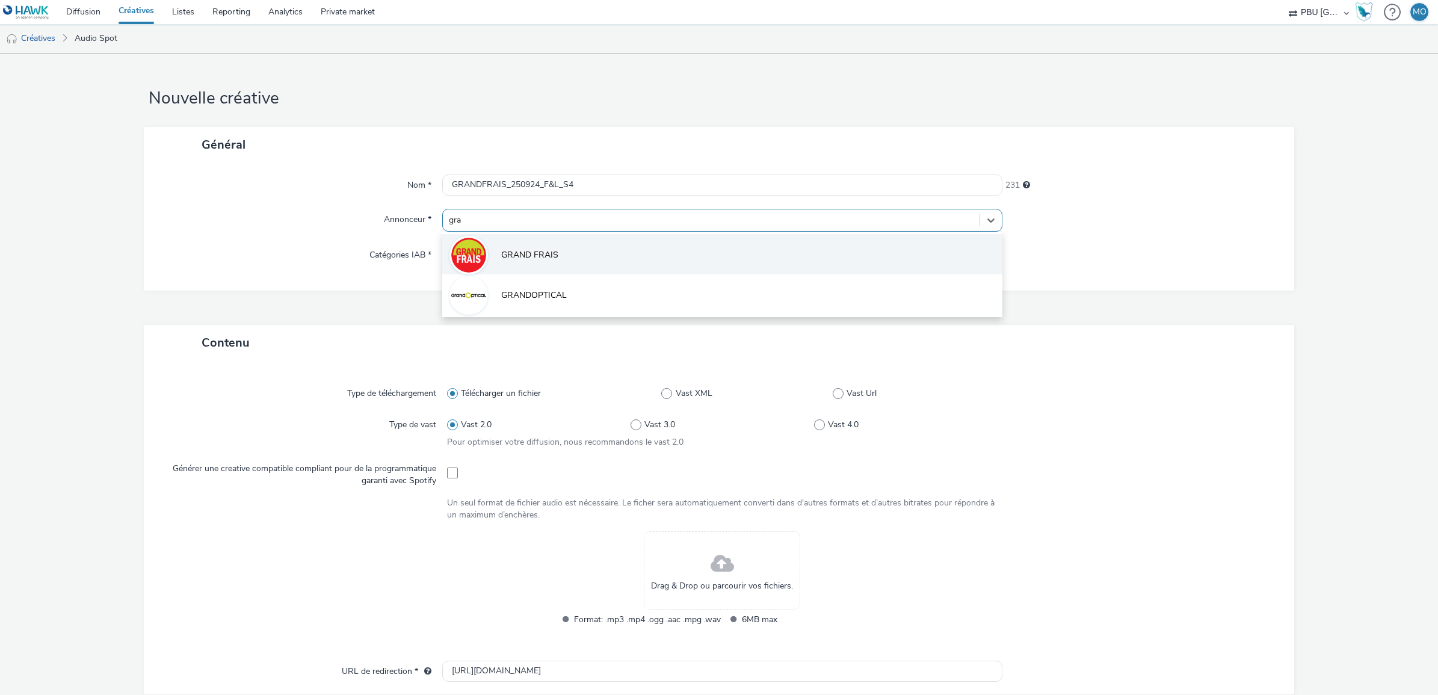 The width and height of the screenshot is (1438, 695). What do you see at coordinates (722, 185) in the screenshot?
I see `input: Nom` at bounding box center [722, 185].